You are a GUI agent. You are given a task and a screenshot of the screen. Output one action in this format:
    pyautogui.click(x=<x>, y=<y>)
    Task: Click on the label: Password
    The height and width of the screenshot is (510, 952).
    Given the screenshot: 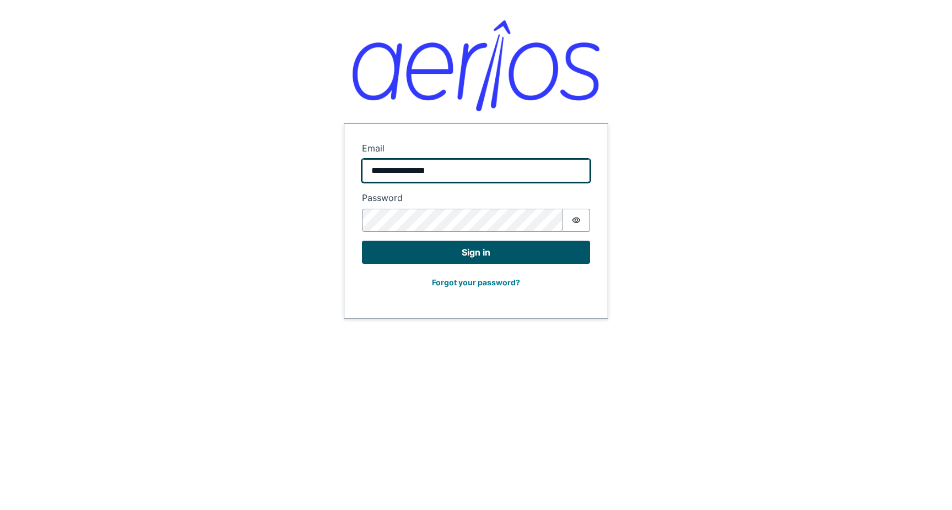 What is the action you would take?
    pyautogui.click(x=476, y=198)
    